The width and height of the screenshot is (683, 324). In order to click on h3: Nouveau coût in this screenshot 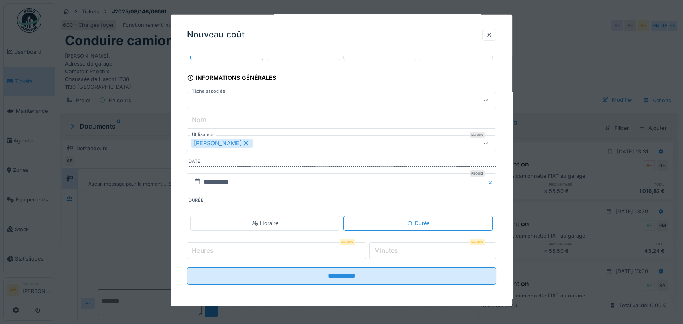, I will do `click(216, 35)`.